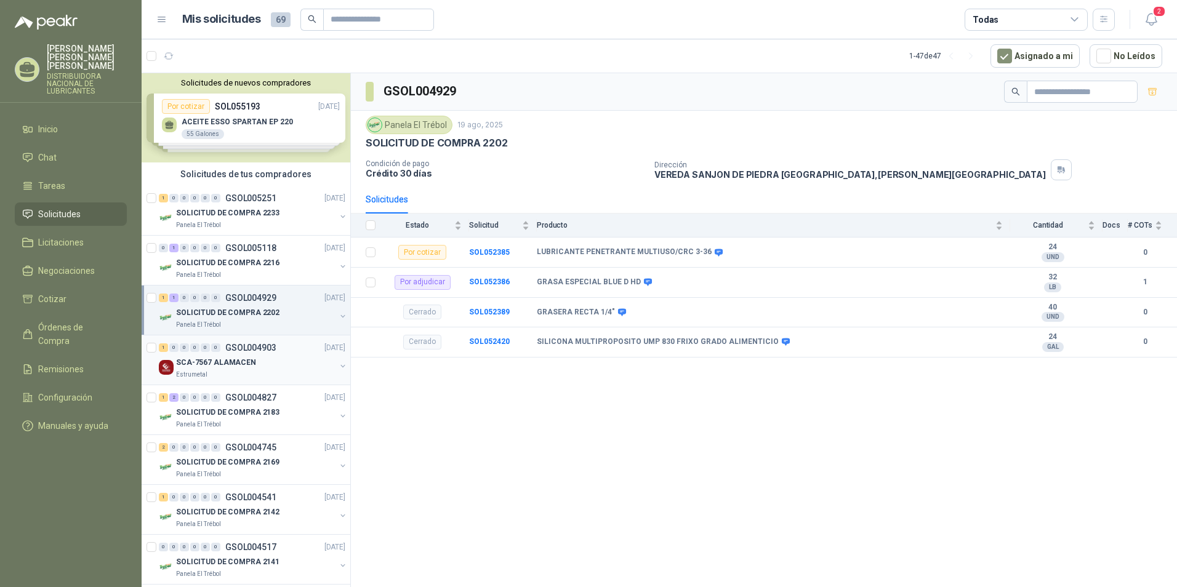  I want to click on h3: GSOL004929, so click(421, 91).